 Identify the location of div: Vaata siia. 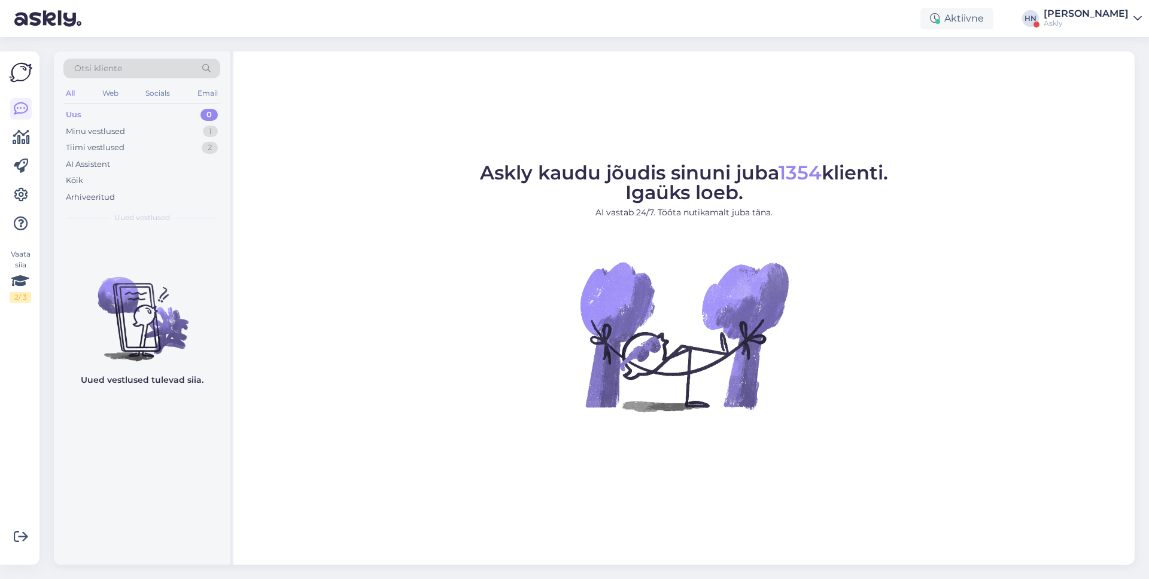
(20, 276).